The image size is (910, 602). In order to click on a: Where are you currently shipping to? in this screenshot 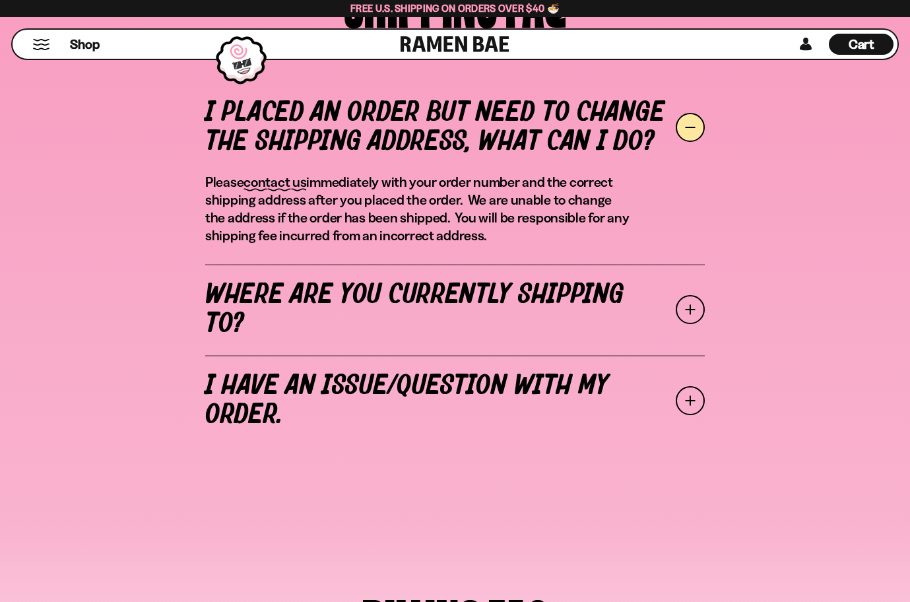, I will do `click(455, 309)`.